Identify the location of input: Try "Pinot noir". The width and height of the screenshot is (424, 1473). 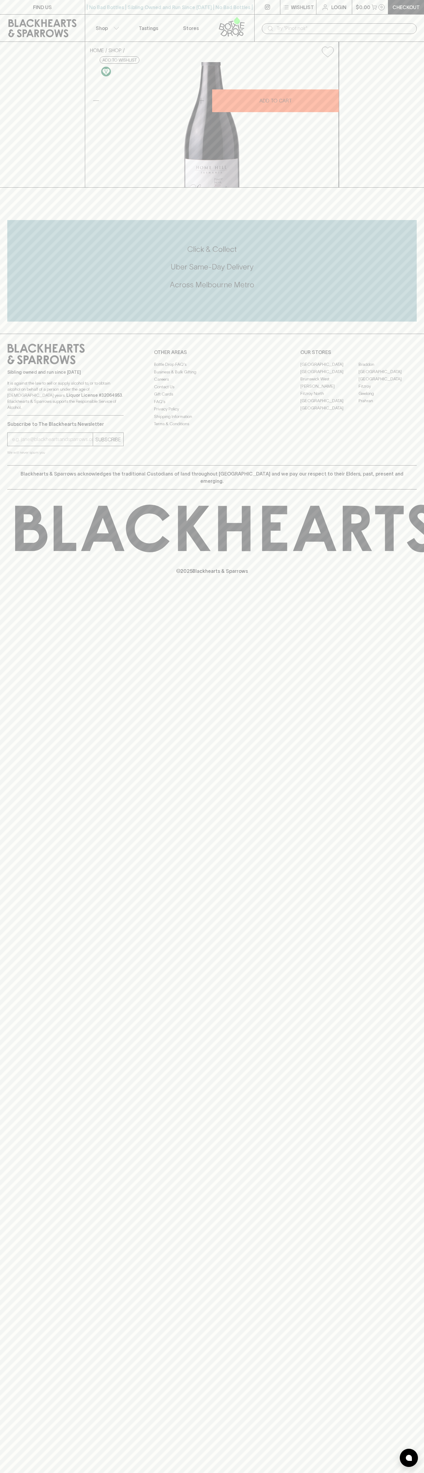
(344, 28).